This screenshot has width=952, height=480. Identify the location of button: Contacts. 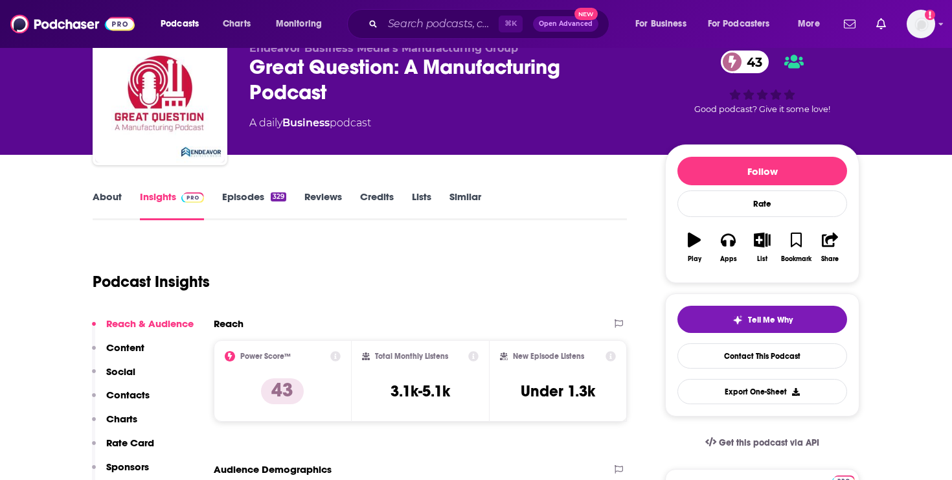
(120, 400).